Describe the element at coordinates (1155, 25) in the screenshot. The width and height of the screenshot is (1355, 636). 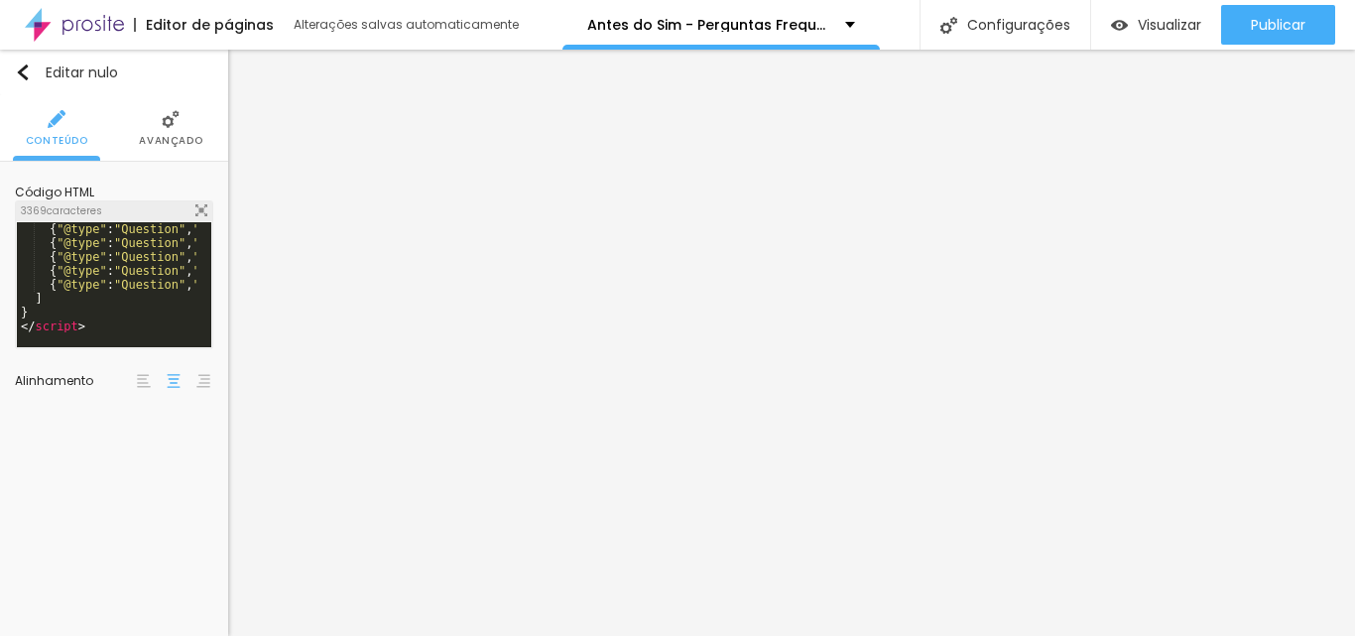
I see `button: Visualizar` at that location.